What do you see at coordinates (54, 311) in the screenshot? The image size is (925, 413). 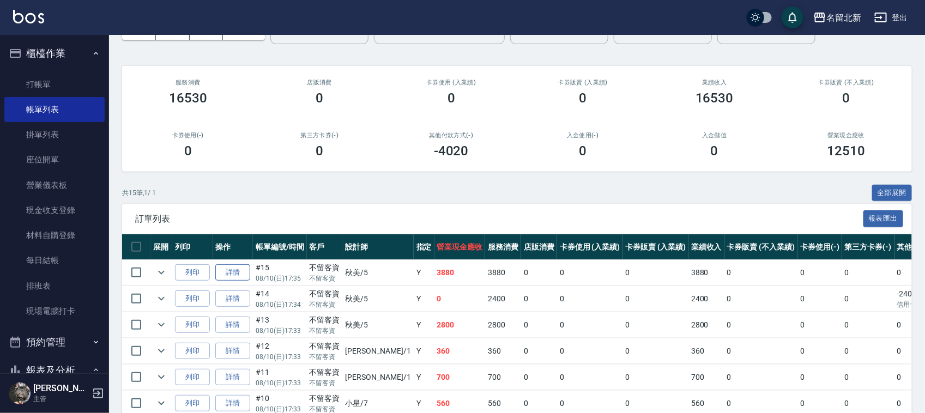 I see `a: 現場電腦打卡` at bounding box center [54, 311].